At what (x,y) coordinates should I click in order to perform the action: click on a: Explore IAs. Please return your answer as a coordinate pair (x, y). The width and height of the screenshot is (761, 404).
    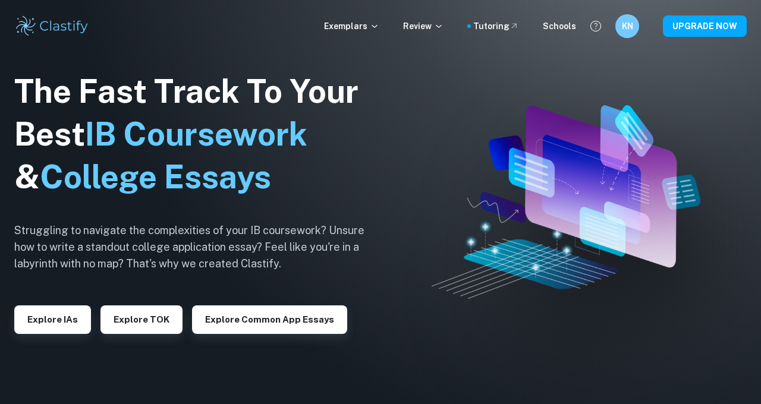
    Looking at the image, I should click on (52, 318).